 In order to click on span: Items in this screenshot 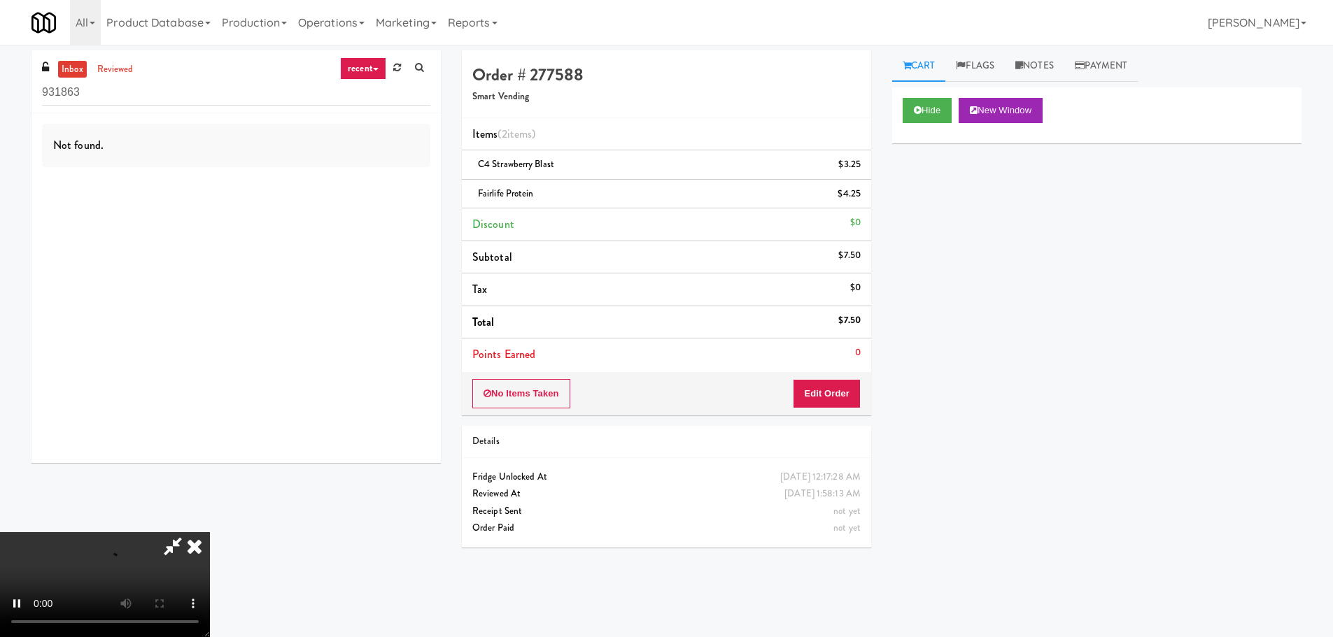, I will do `click(504, 134)`.